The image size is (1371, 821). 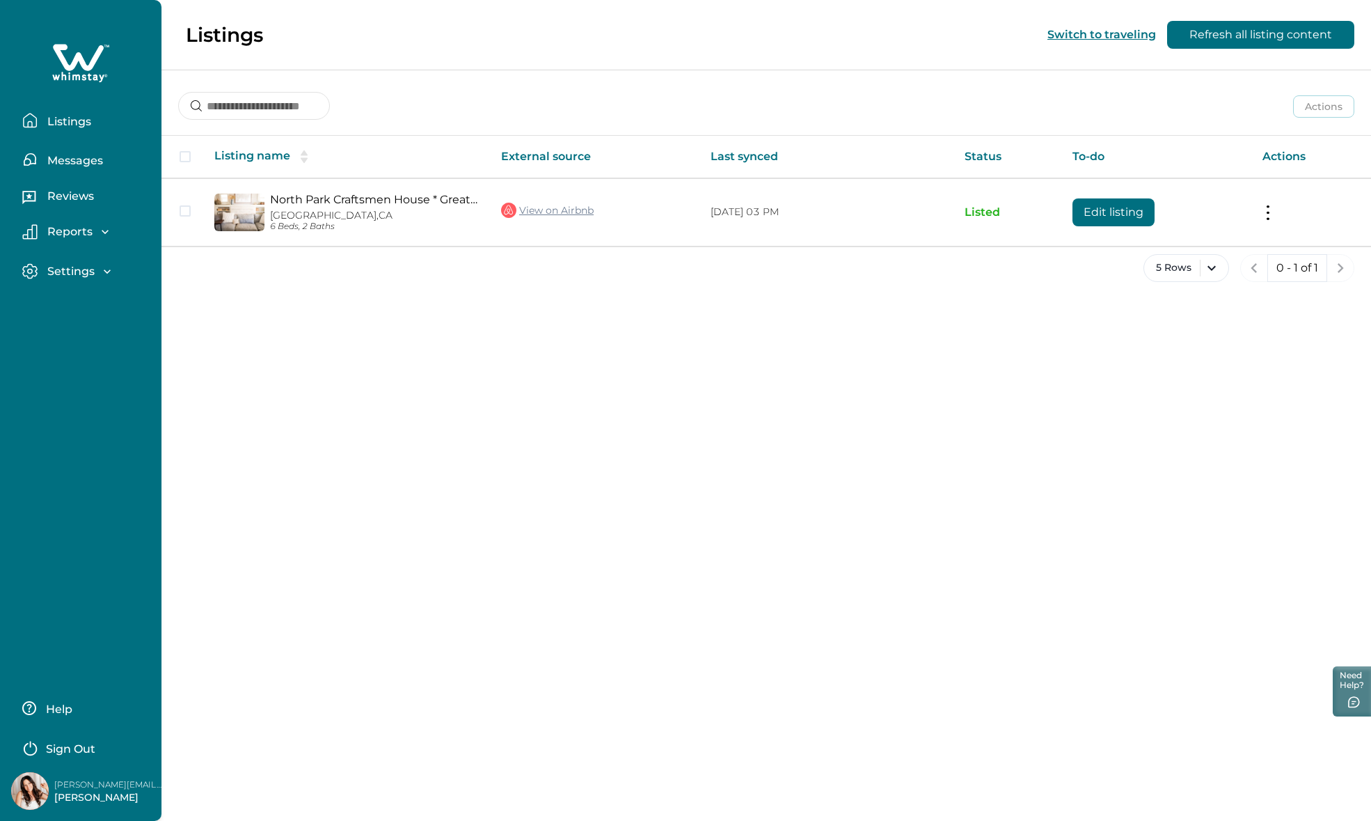 What do you see at coordinates (1261, 35) in the screenshot?
I see `button: Refresh all listing content` at bounding box center [1261, 35].